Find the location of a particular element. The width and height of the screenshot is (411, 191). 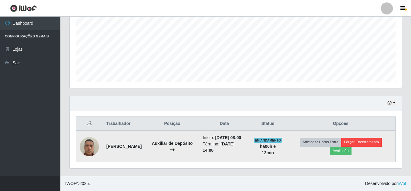

button: Adicionar Horas Extra is located at coordinates (321, 142).